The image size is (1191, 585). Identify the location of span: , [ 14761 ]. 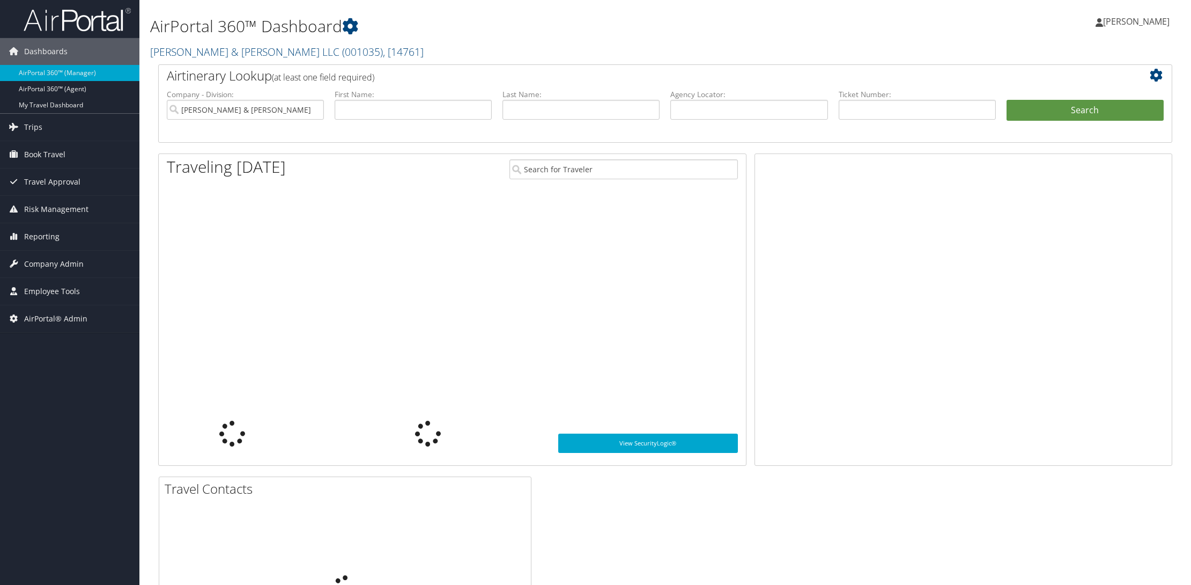
(403, 52).